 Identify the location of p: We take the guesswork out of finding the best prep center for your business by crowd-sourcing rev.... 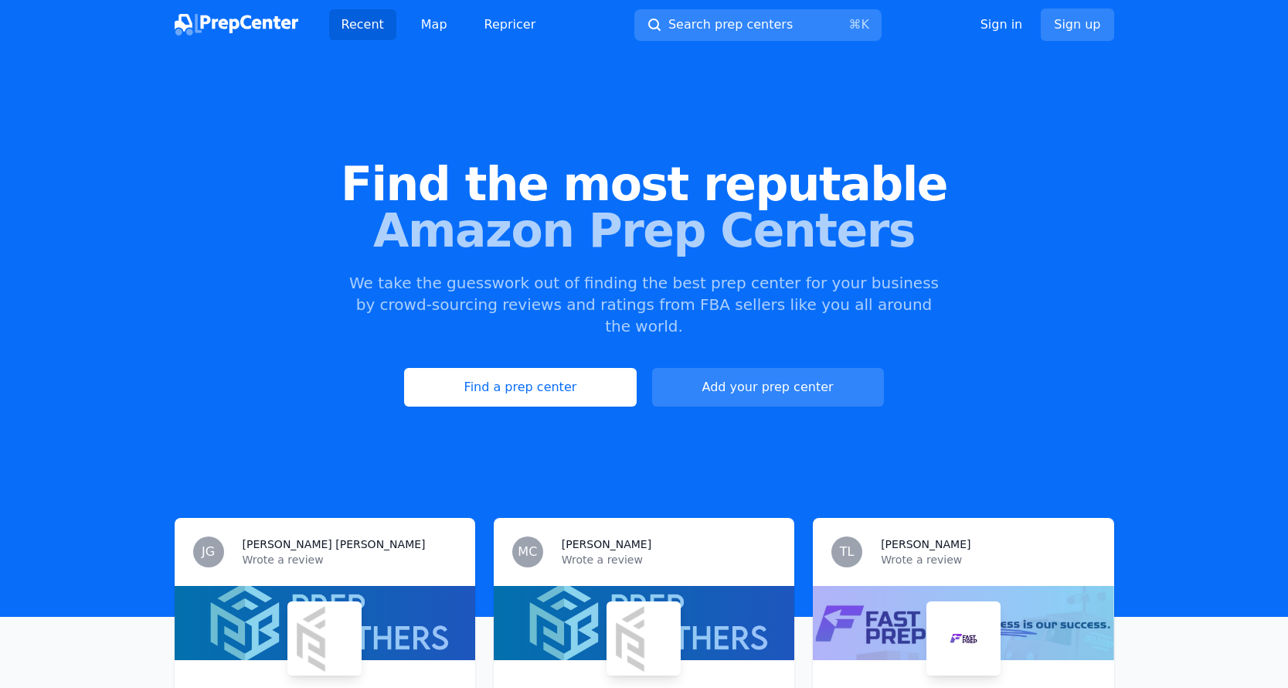
(645, 304).